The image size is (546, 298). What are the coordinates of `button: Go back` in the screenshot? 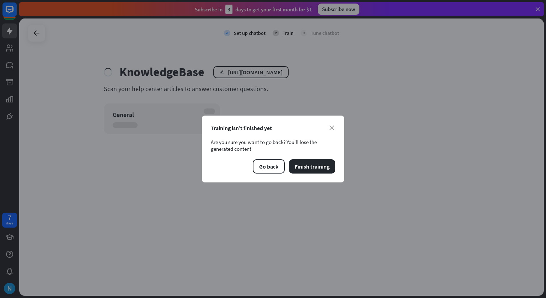 It's located at (269, 166).